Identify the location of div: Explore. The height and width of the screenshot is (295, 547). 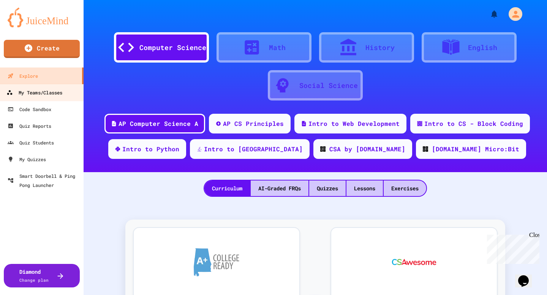
(23, 76).